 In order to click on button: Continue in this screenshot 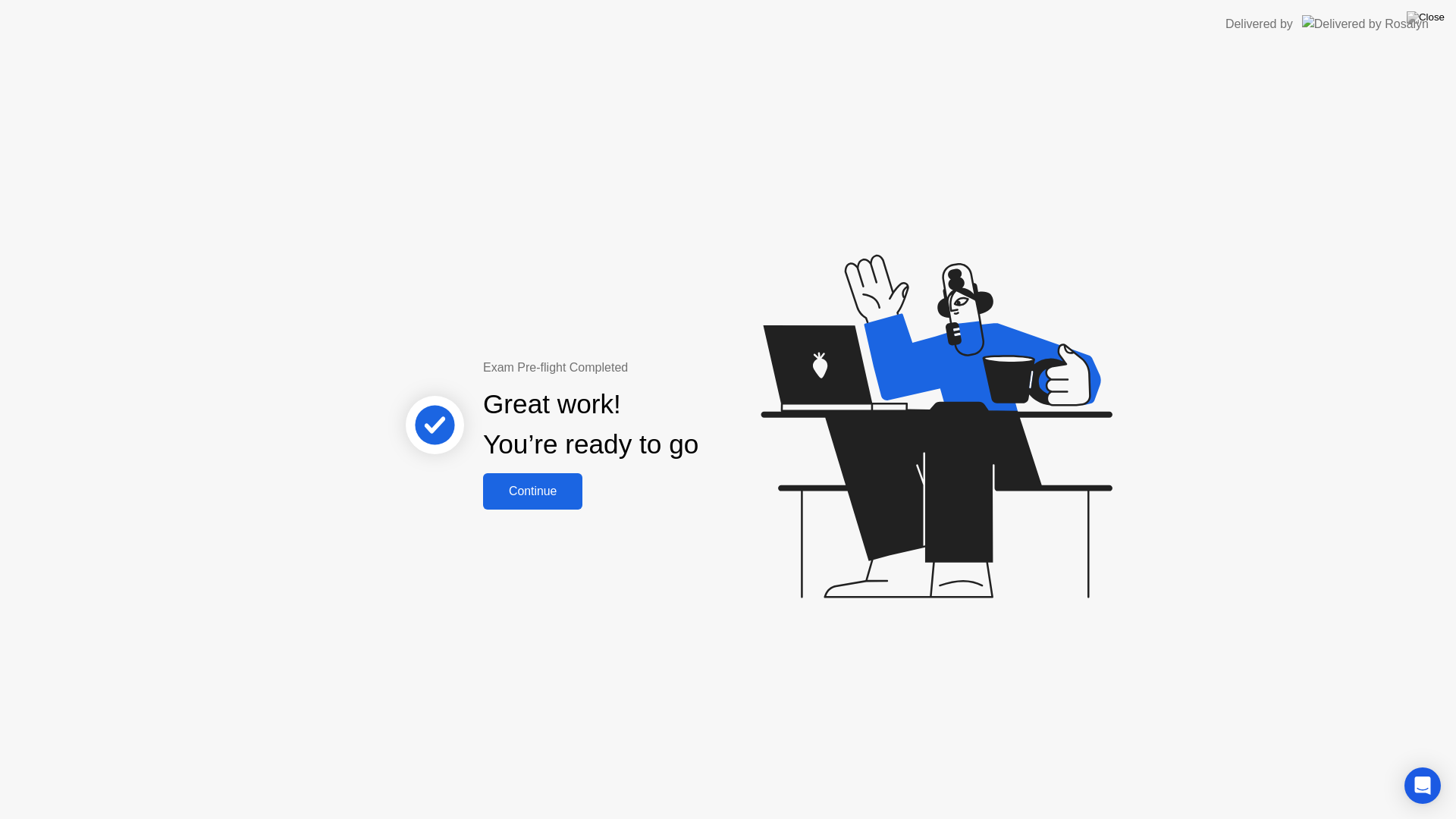, I will do `click(532, 491)`.